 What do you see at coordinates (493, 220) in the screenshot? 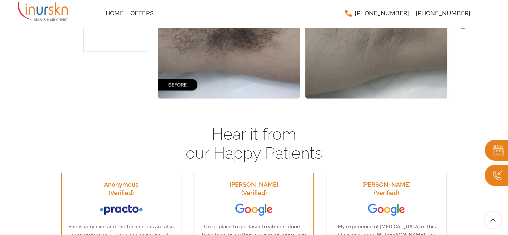
I see `a: Scroll To Top` at bounding box center [493, 220].